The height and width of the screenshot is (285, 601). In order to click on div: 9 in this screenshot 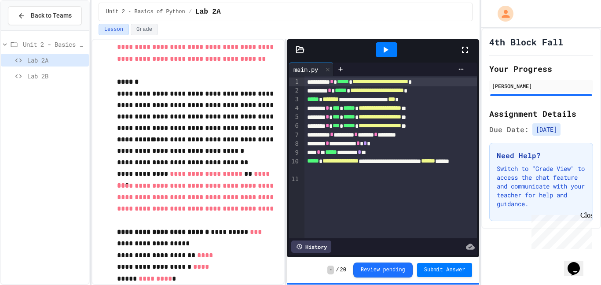, I will do `click(294, 153)`.